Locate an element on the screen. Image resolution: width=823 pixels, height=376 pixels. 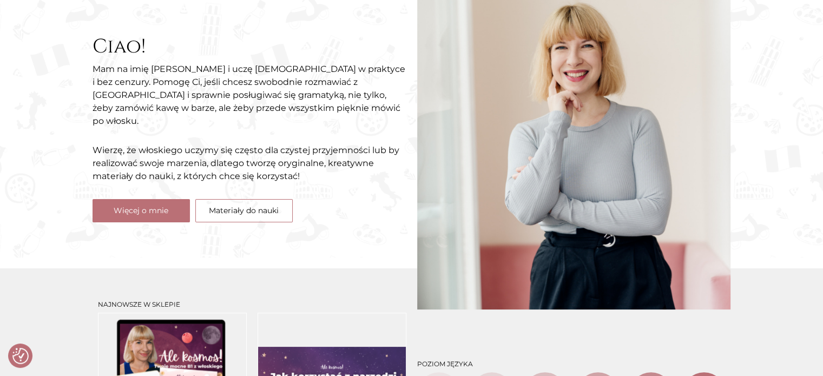
h3: Najnowsze w sklepie is located at coordinates (252, 305).